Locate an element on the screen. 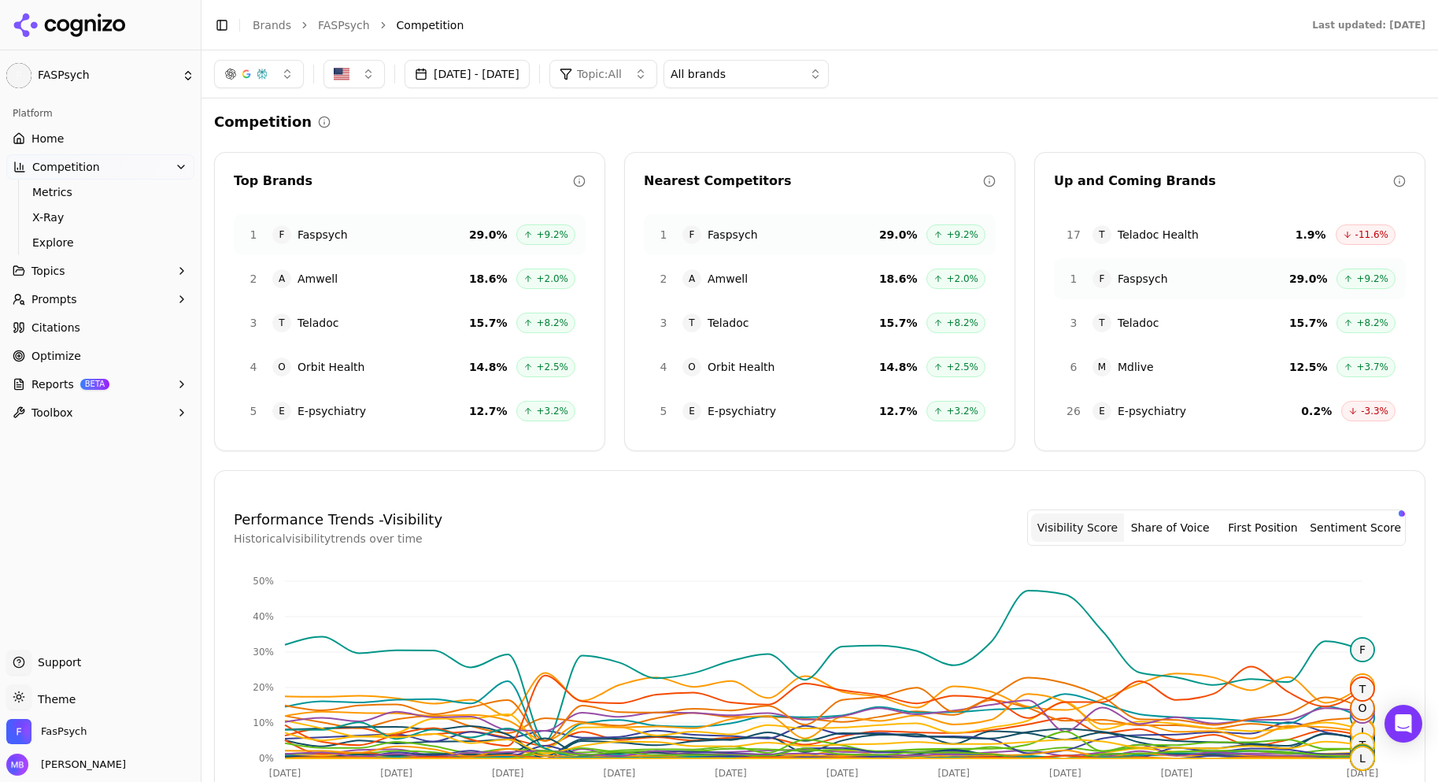  span: 3 is located at coordinates (253, 323).